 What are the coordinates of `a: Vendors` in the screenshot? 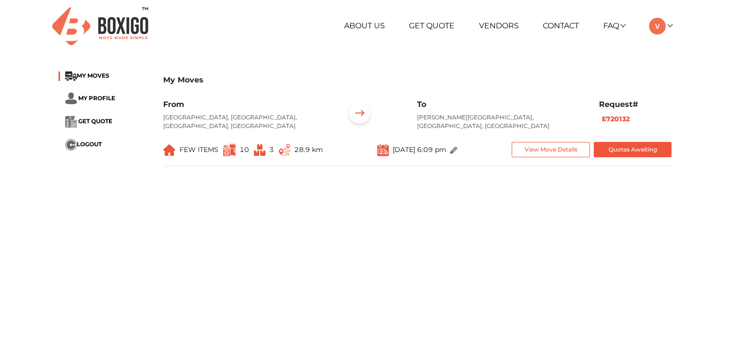 It's located at (499, 25).